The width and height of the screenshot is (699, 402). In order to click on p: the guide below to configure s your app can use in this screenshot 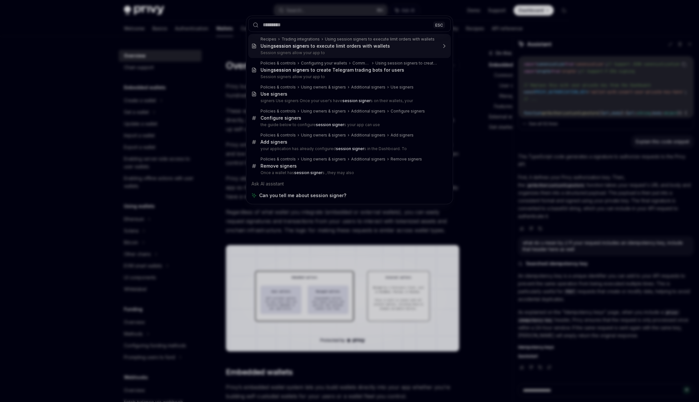, I will do `click(349, 125)`.